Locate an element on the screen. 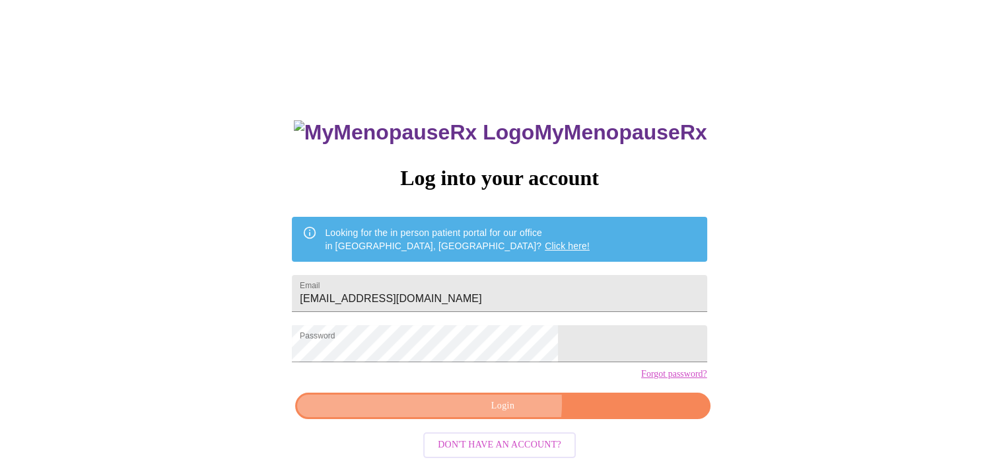  a: Forgot password? is located at coordinates (674, 374).